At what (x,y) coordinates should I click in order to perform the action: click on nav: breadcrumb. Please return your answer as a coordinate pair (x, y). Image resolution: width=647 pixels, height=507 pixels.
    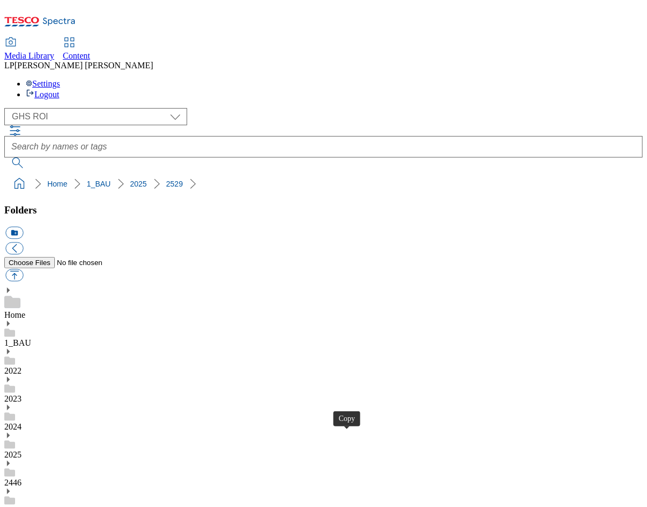
    Looking at the image, I should click on (323, 184).